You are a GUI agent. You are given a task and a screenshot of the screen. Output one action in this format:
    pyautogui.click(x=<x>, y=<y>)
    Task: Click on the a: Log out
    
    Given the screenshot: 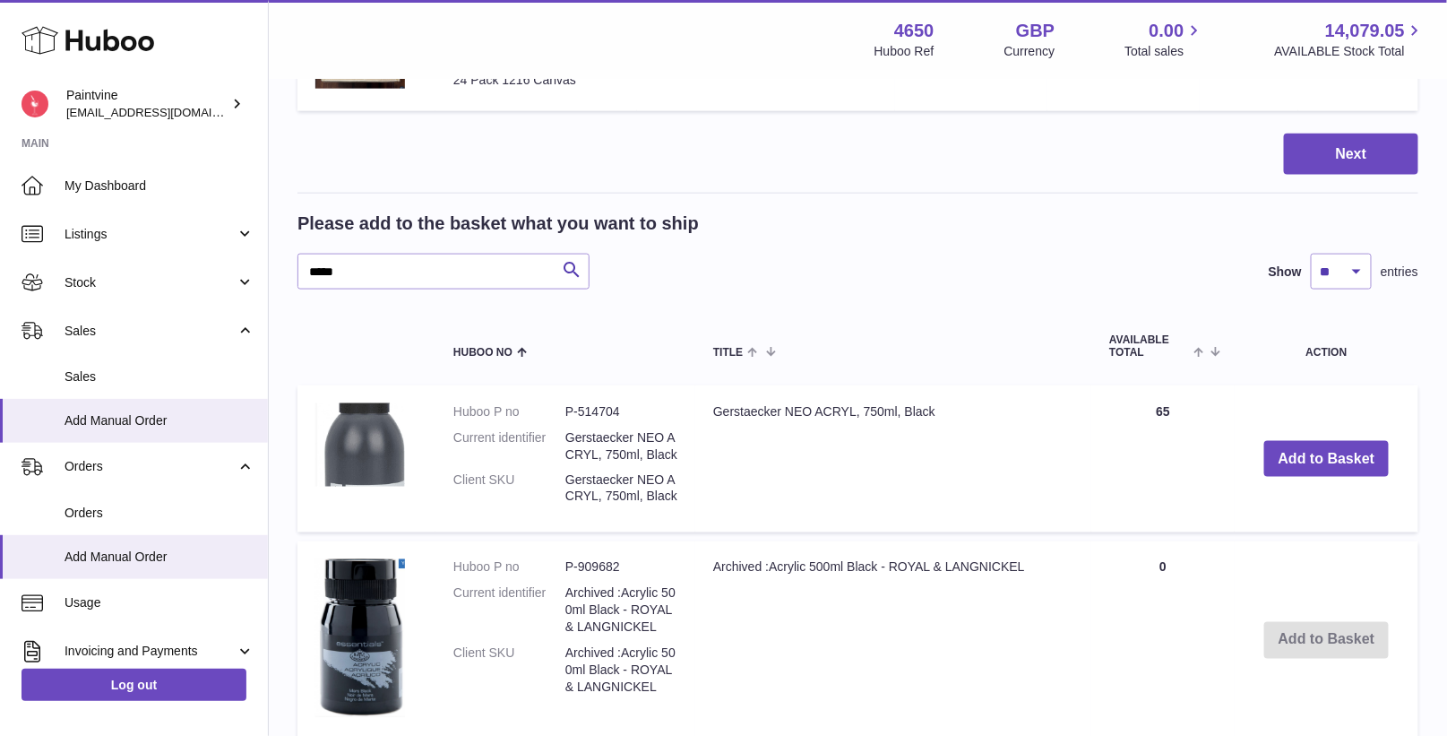 What is the action you would take?
    pyautogui.click(x=133, y=684)
    